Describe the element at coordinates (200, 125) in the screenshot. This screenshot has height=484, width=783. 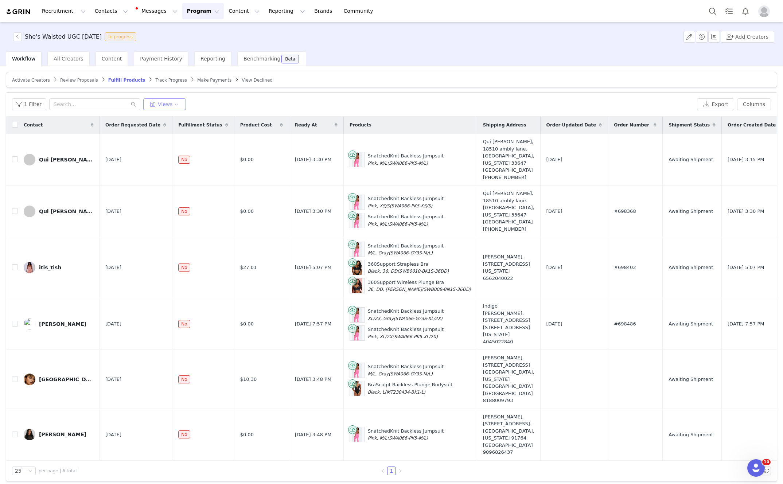
I see `span: Fulfillment Status` at that location.